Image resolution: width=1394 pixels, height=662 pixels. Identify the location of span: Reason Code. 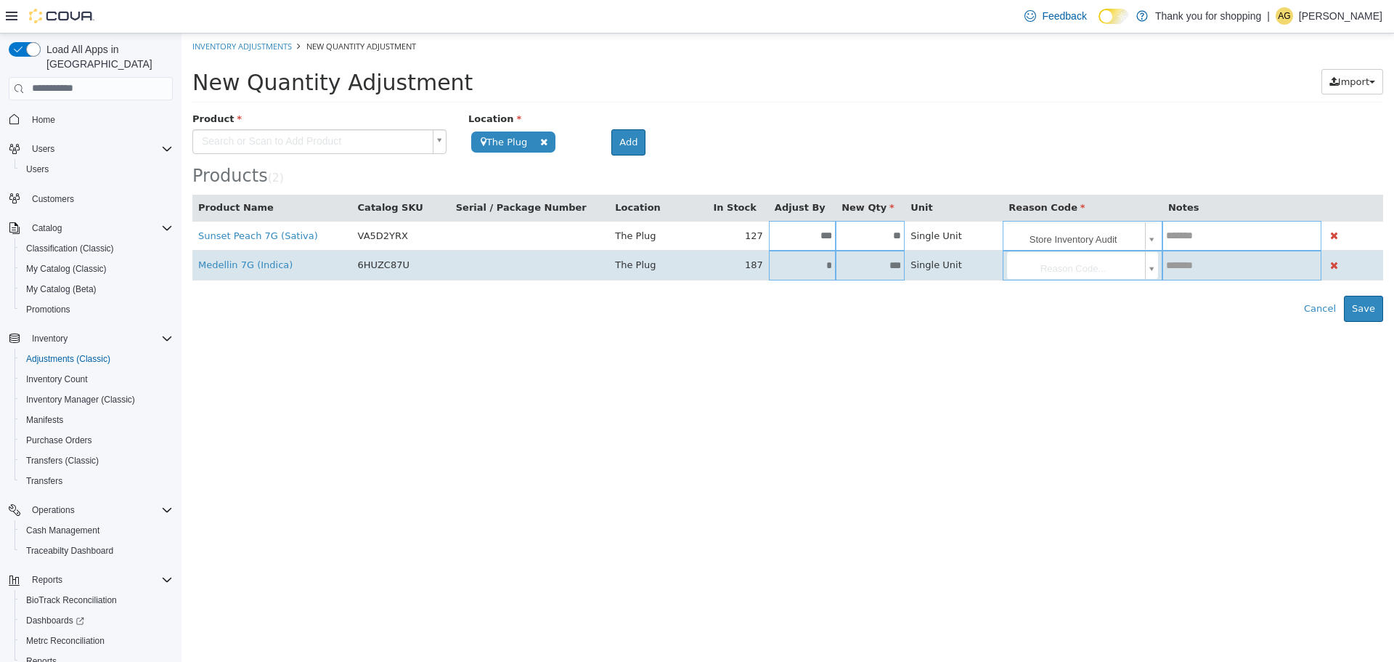
(865, 174).